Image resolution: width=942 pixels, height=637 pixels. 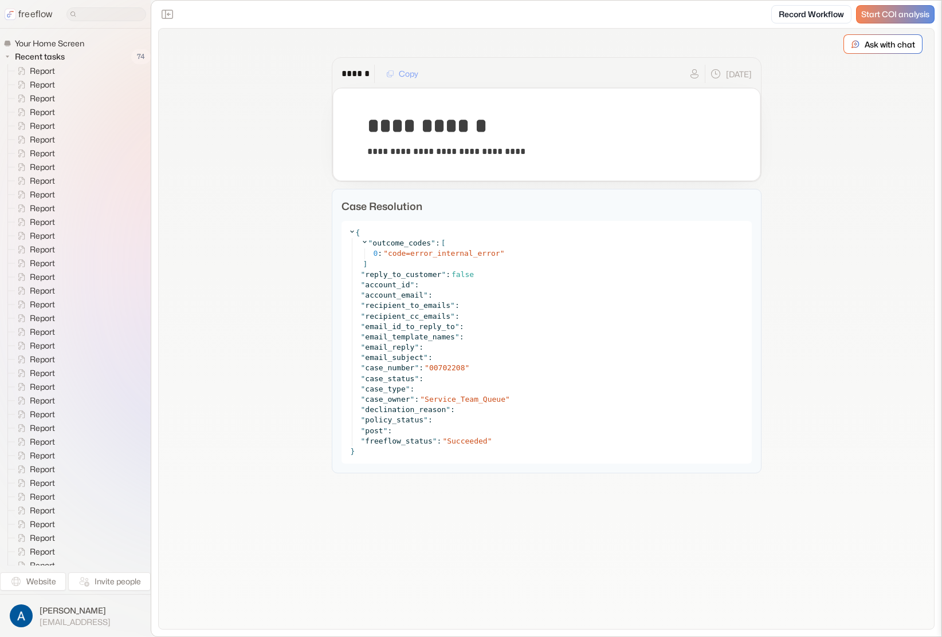 What do you see at coordinates (467, 441) in the screenshot?
I see `span: Succeeded` at bounding box center [467, 441].